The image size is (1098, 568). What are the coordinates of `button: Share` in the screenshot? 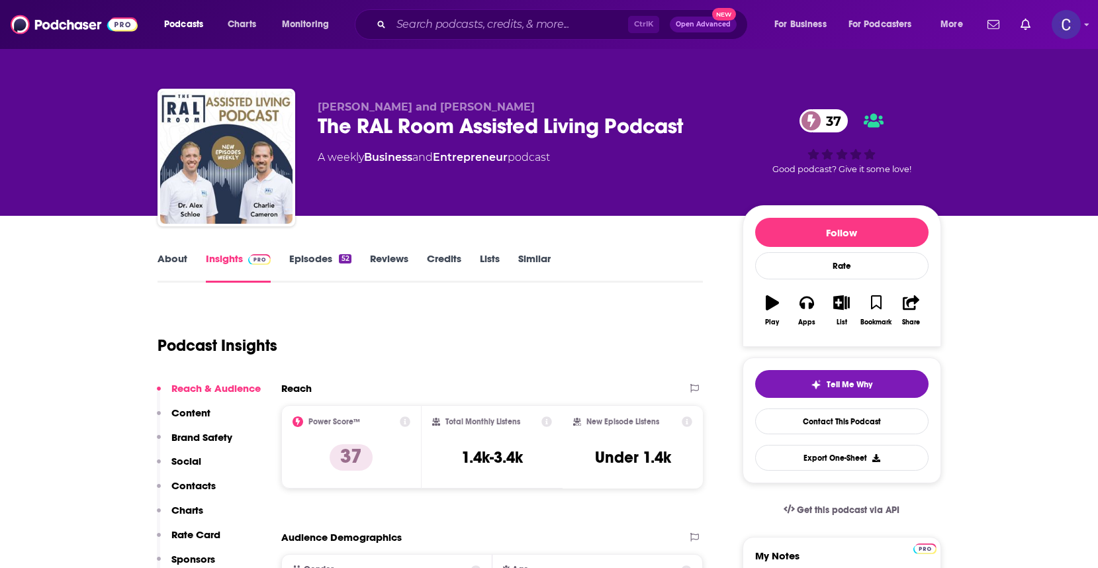 It's located at (910, 310).